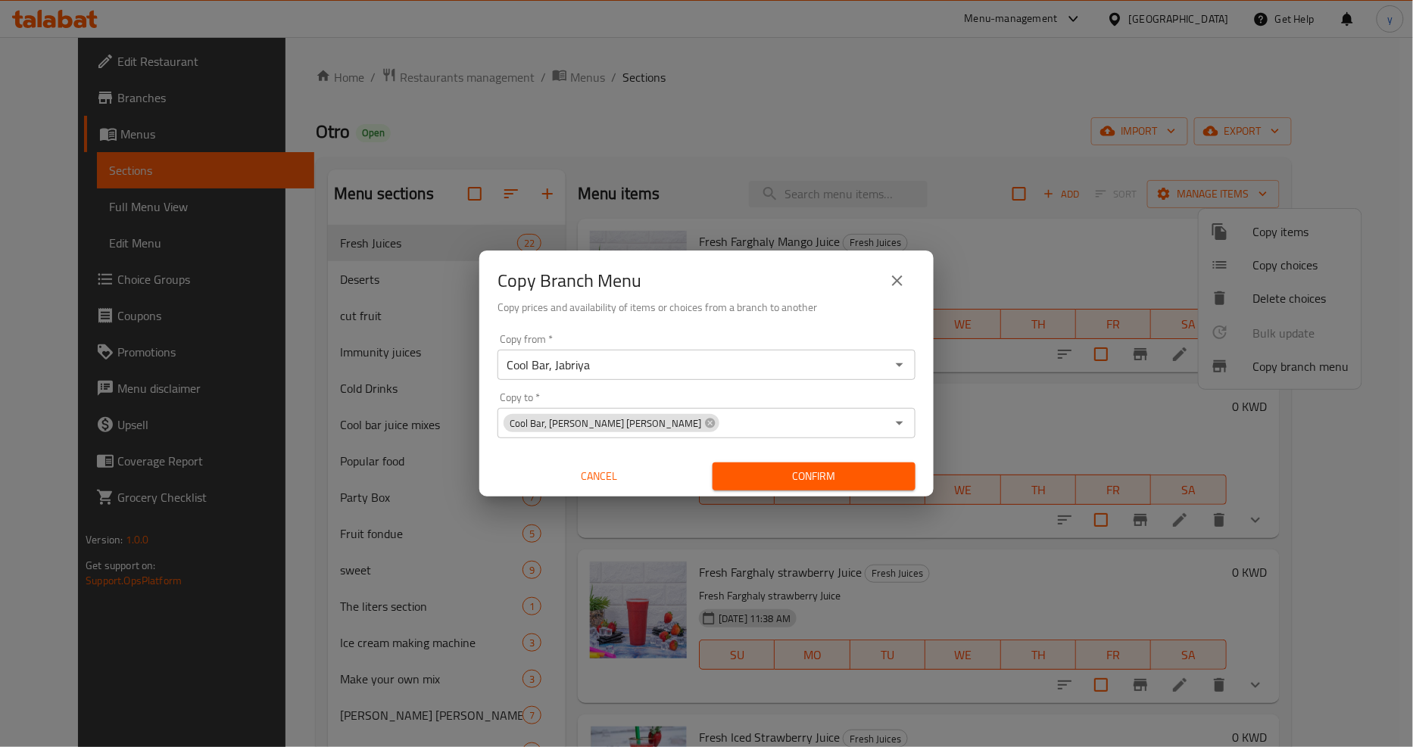 The height and width of the screenshot is (747, 1413). Describe the element at coordinates (706, 307) in the screenshot. I see `h6: Copy prices and availability of items or choices from a branch to another` at that location.